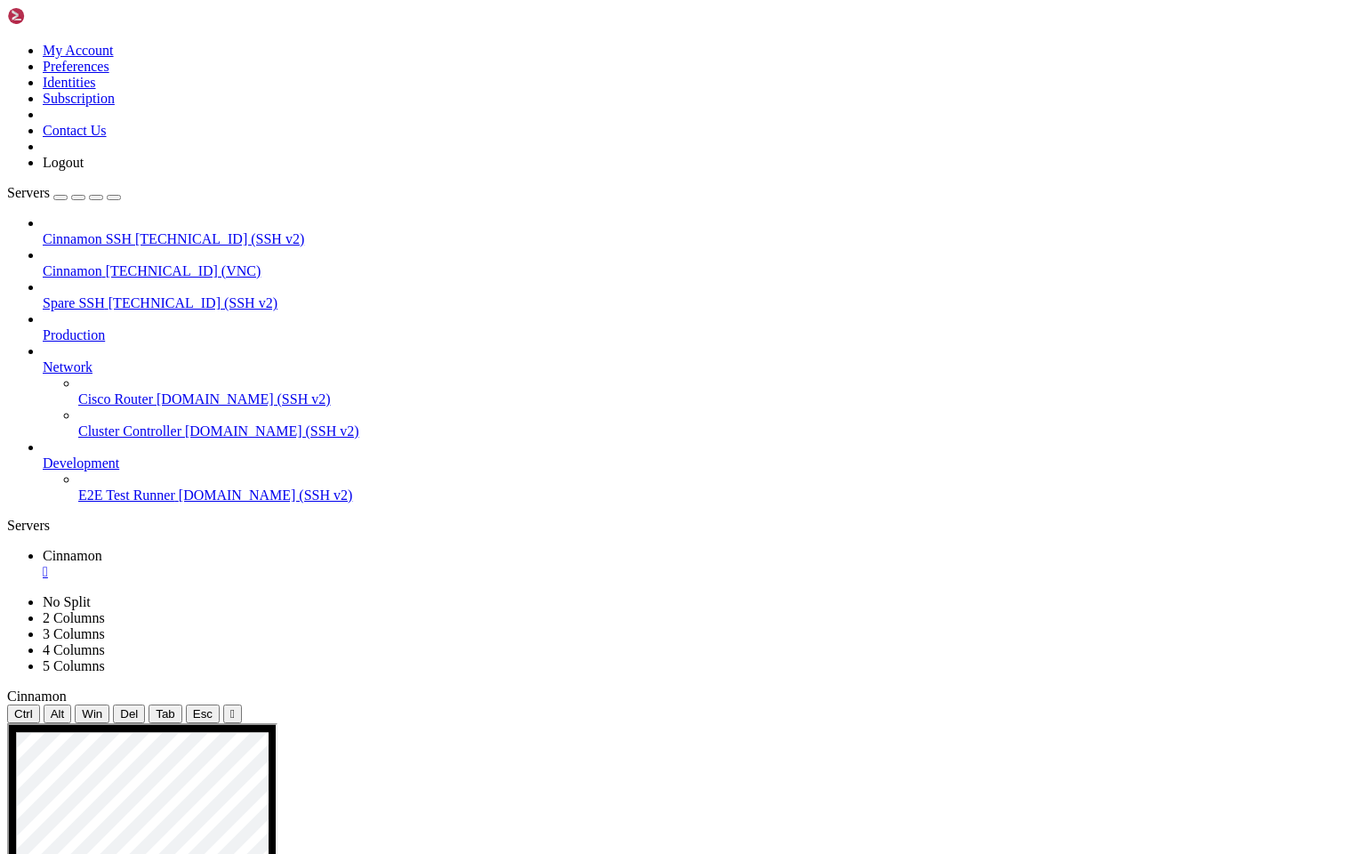 This screenshot has width=1366, height=854. I want to click on span: E2E Test Runner, so click(126, 495).